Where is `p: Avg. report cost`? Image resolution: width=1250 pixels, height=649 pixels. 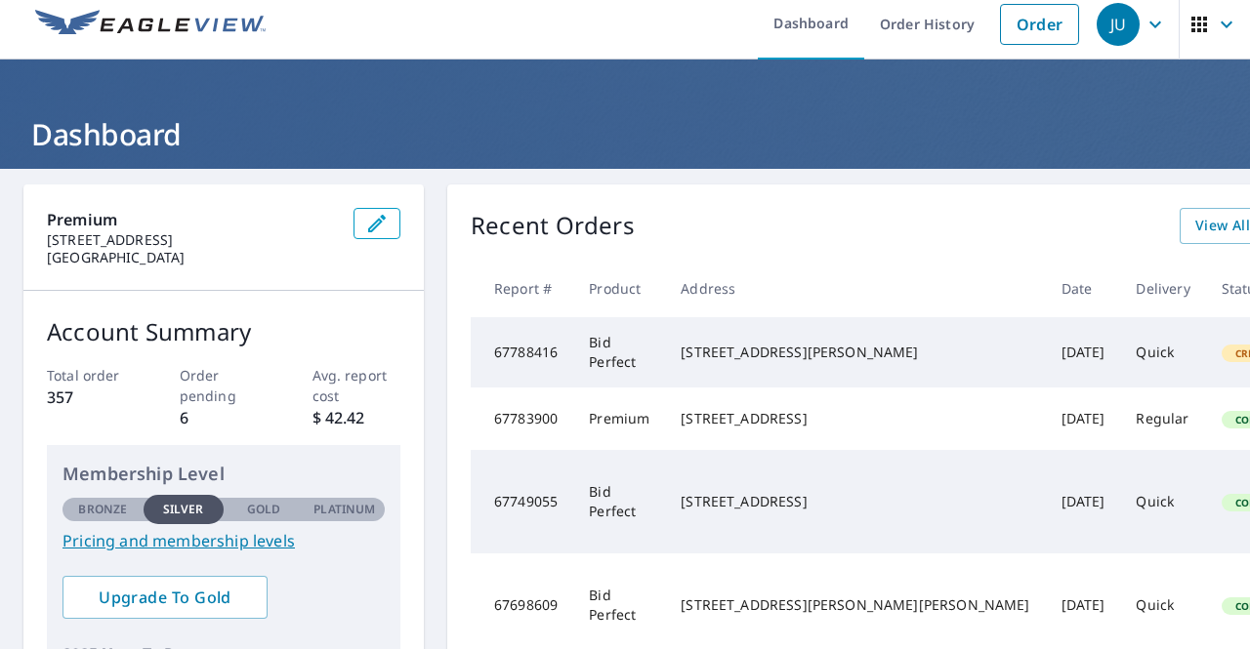
p: Avg. report cost is located at coordinates (356, 386).